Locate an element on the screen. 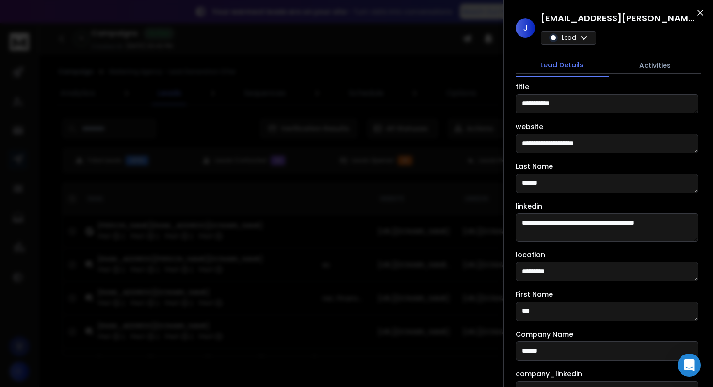 This screenshot has width=713, height=387. p: Lead is located at coordinates (569, 38).